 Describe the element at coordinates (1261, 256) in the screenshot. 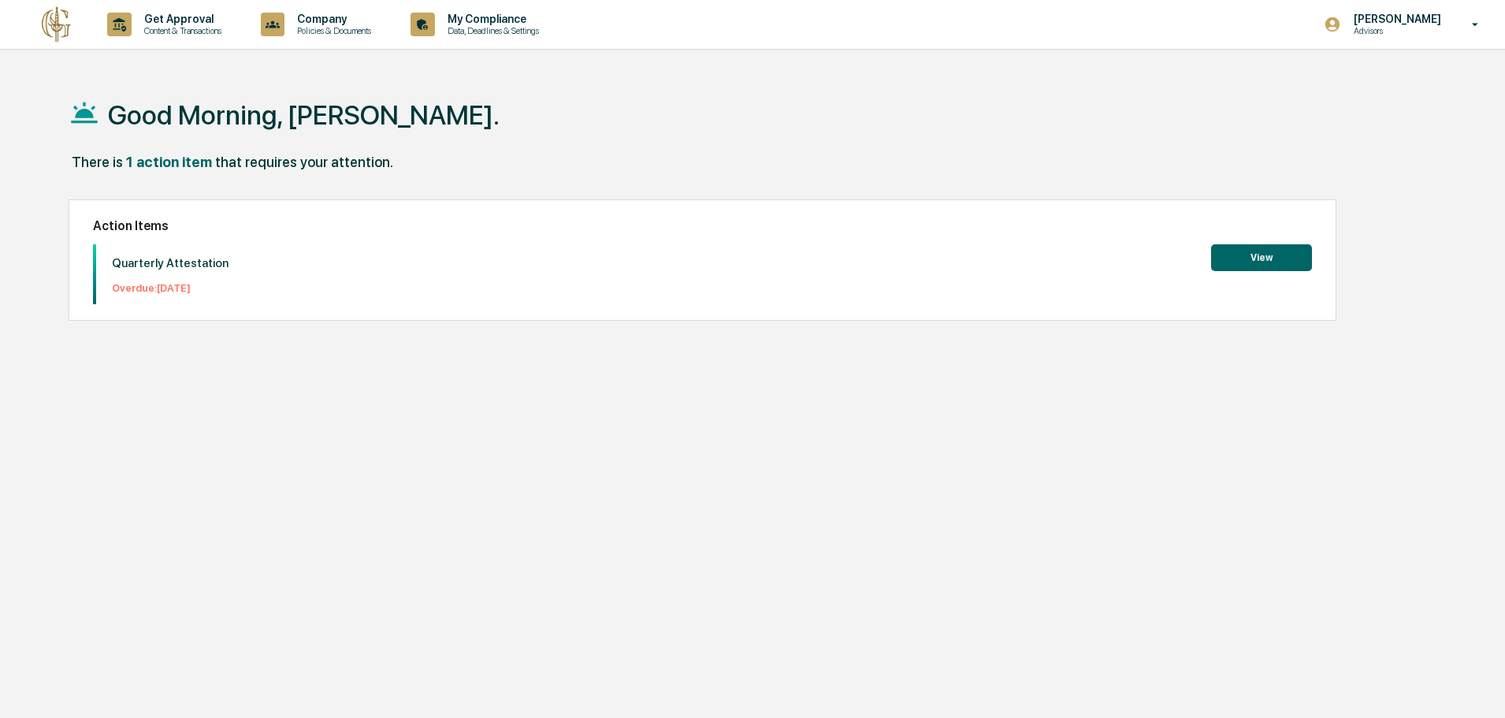

I see `a: View` at that location.